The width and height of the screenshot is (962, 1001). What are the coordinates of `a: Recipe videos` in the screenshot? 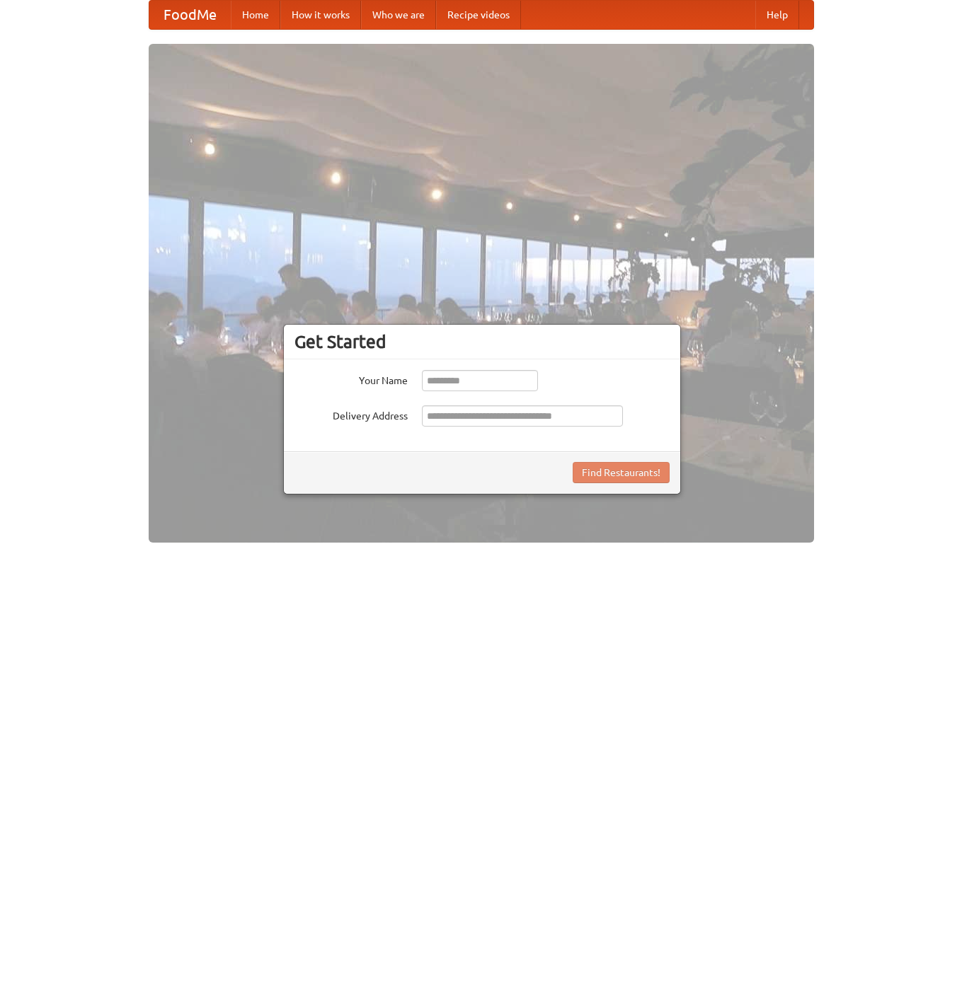 It's located at (478, 15).